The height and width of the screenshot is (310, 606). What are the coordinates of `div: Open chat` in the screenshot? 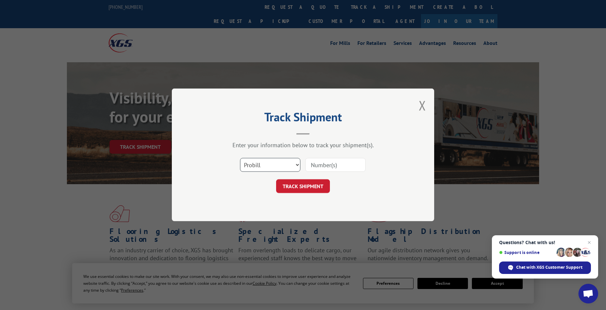 It's located at (589, 294).